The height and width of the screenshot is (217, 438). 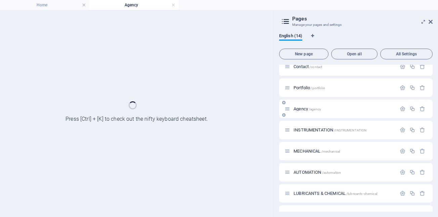 I want to click on div: Agency/agency, so click(x=344, y=109).